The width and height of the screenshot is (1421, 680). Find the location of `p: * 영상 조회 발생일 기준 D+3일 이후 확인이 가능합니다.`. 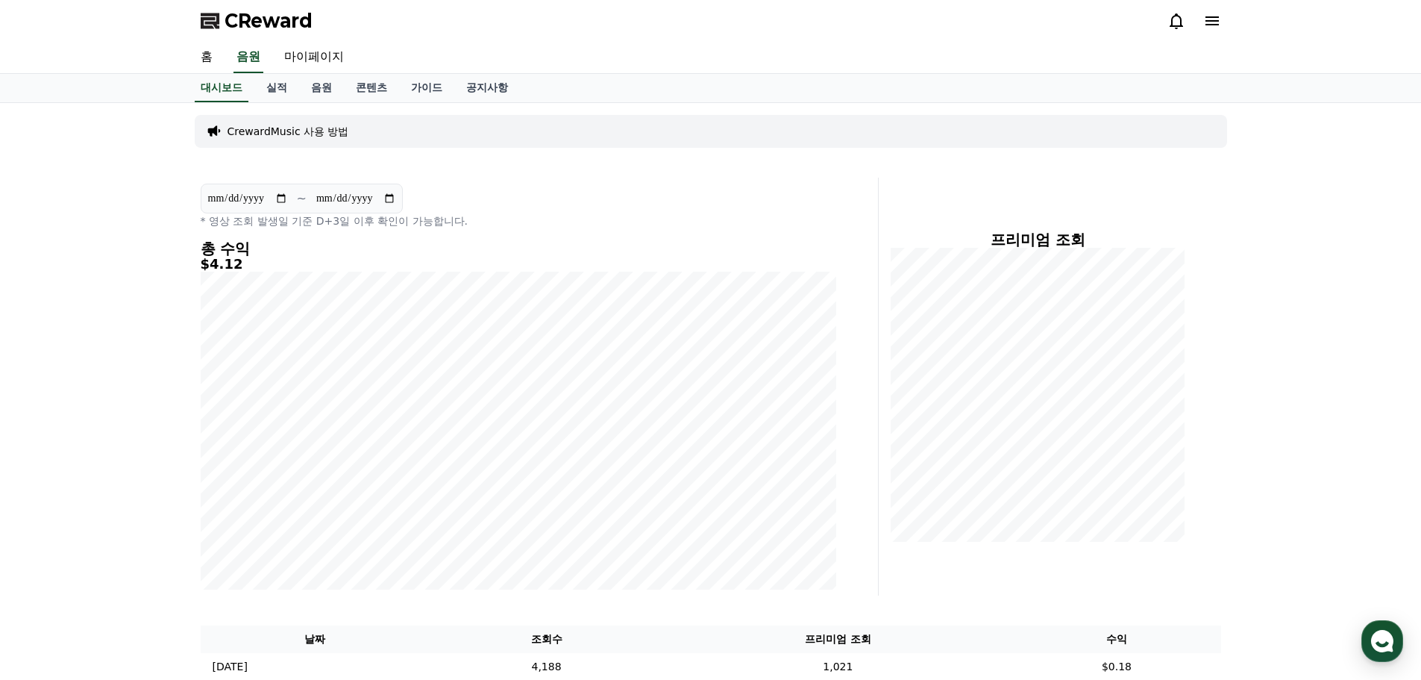

p: * 영상 조회 발생일 기준 D+3일 이후 확인이 가능합니다. is located at coordinates (518, 221).